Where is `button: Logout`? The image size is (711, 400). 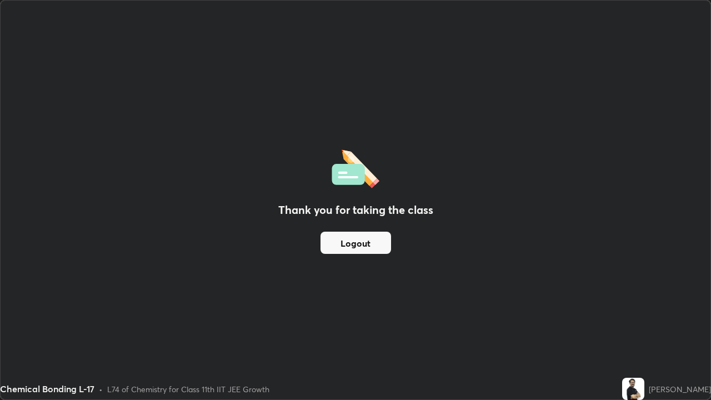 button: Logout is located at coordinates (356, 243).